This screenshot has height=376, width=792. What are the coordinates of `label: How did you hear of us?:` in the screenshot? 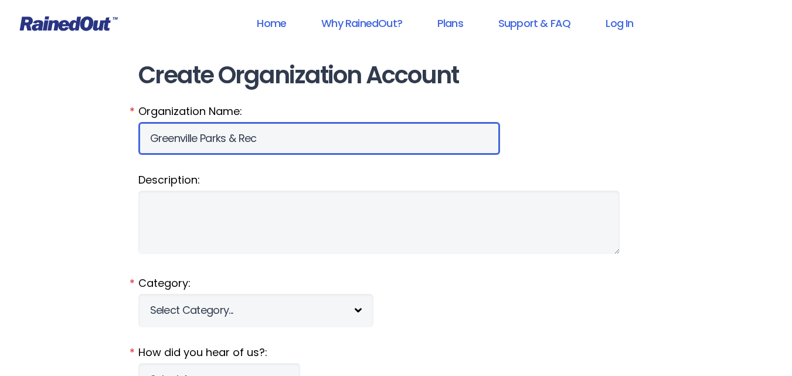 It's located at (396, 352).